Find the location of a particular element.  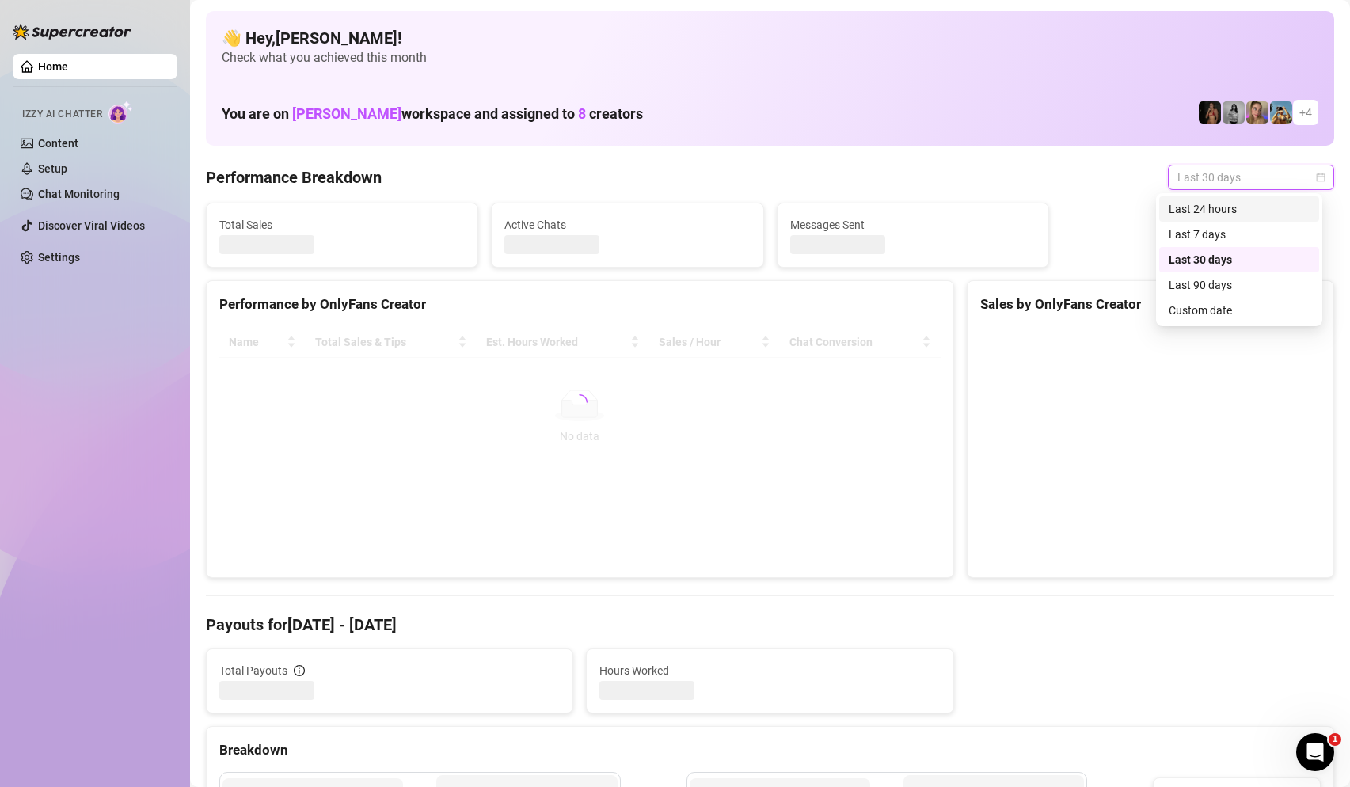

a: Content is located at coordinates (58, 143).